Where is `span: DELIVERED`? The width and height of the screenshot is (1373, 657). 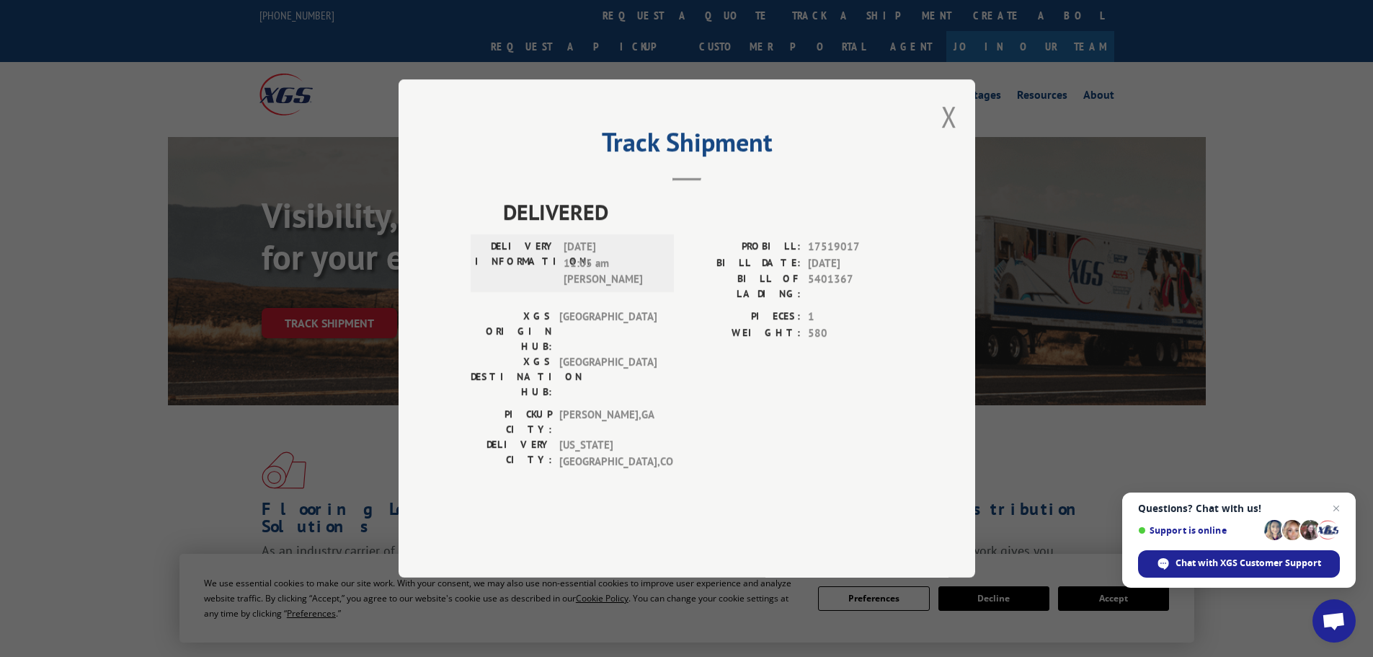
span: DELIVERED is located at coordinates (703, 211).